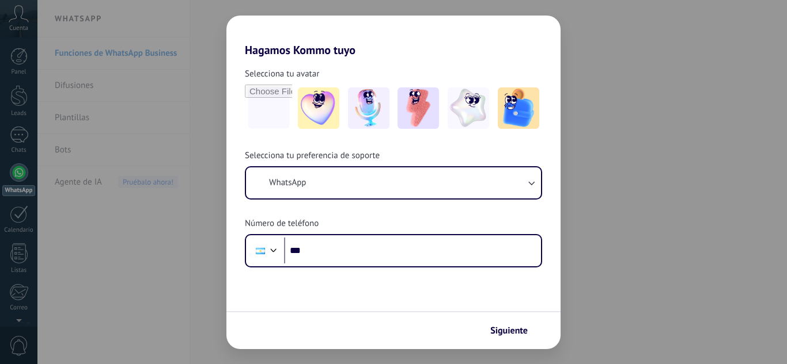 Image resolution: width=787 pixels, height=364 pixels. What do you see at coordinates (393, 36) in the screenshot?
I see `h2: Hagamos Kommo tuyo` at bounding box center [393, 36].